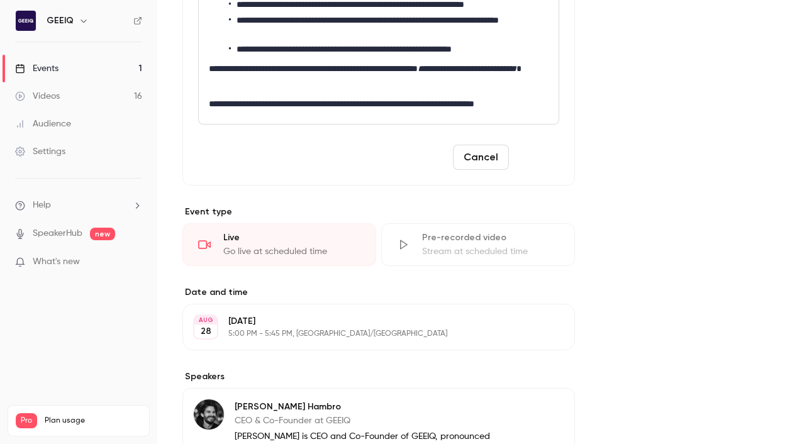 The width and height of the screenshot is (809, 444). I want to click on span: new, so click(103, 234).